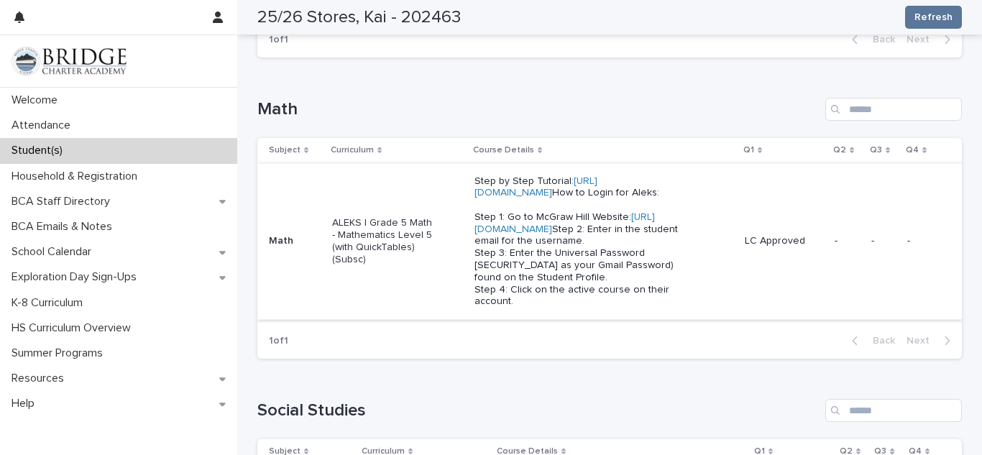  I want to click on h1: Math, so click(538, 109).